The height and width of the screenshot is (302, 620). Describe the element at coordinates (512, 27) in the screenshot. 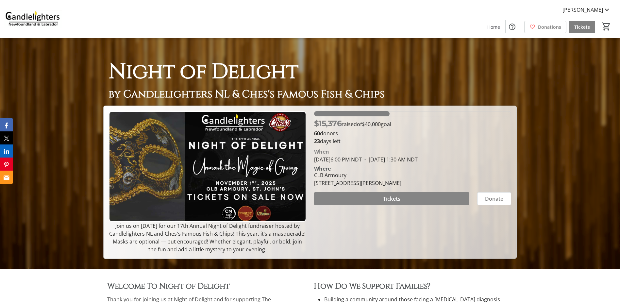

I see `button: Help` at that location.